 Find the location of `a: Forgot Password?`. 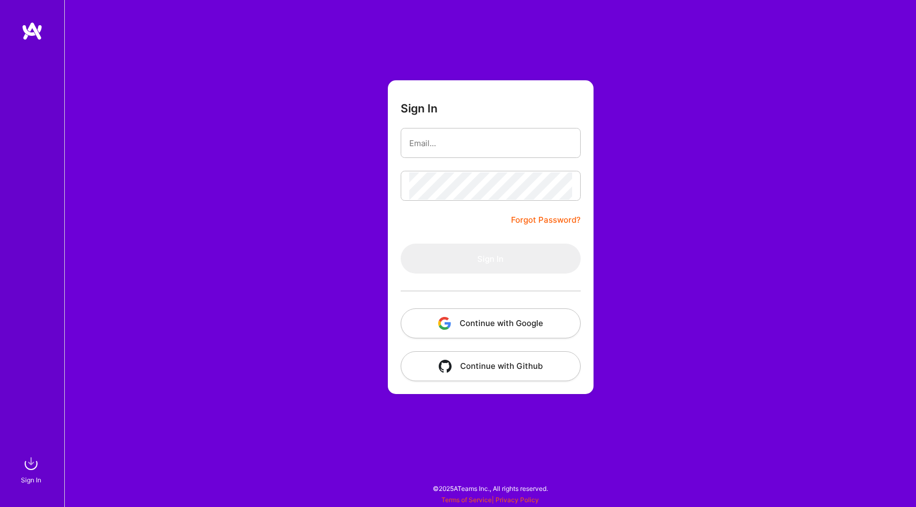

a: Forgot Password? is located at coordinates (546, 220).